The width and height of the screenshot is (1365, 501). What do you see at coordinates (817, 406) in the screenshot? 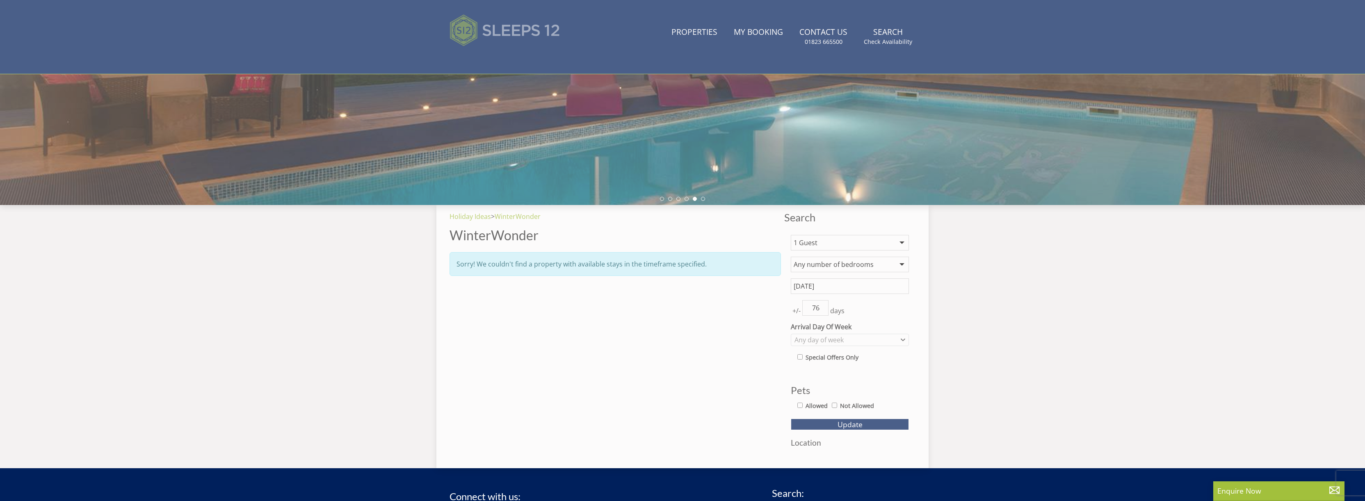
I see `label: Allowed` at bounding box center [817, 406].